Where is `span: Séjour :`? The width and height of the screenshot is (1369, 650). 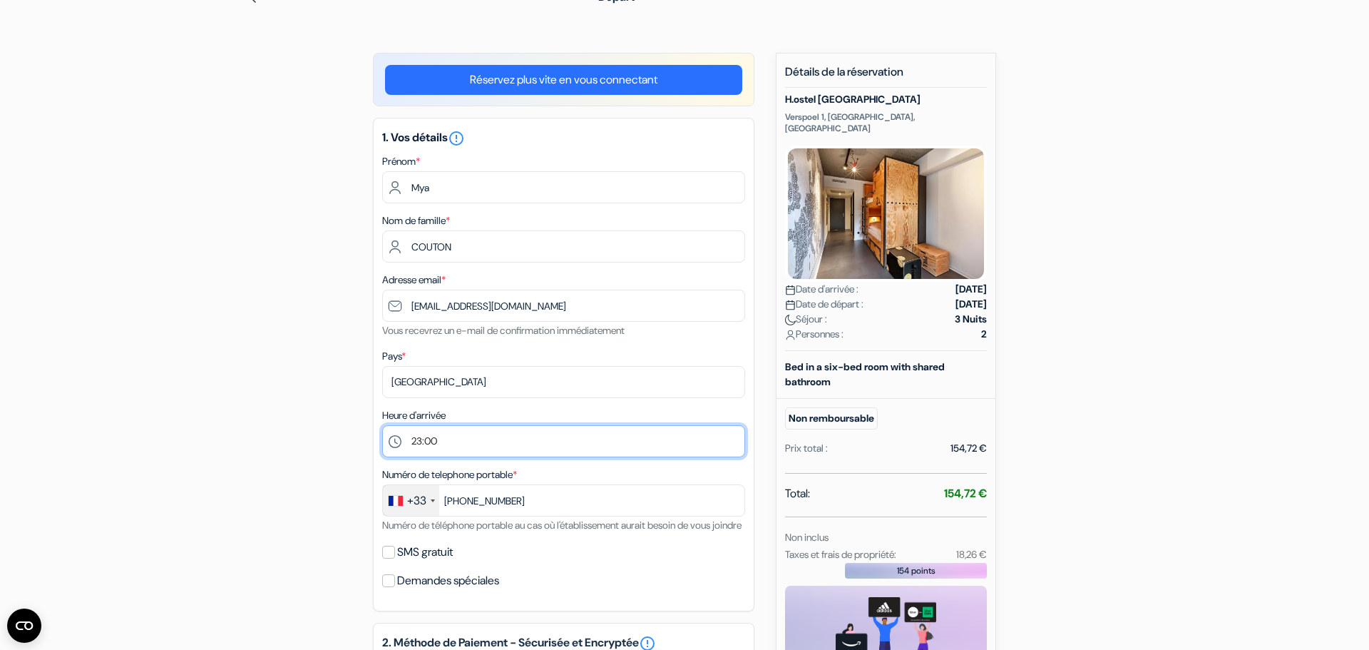
span: Séjour : is located at coordinates (806, 319).